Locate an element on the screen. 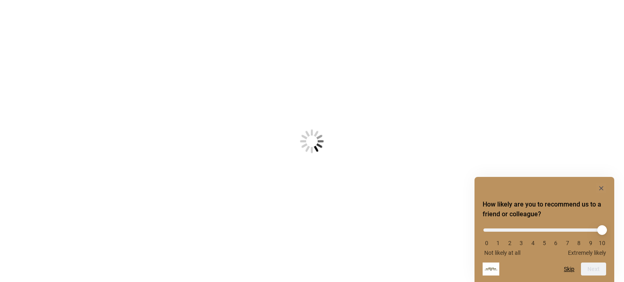 This screenshot has width=624, height=282. li: 8 is located at coordinates (579, 243).